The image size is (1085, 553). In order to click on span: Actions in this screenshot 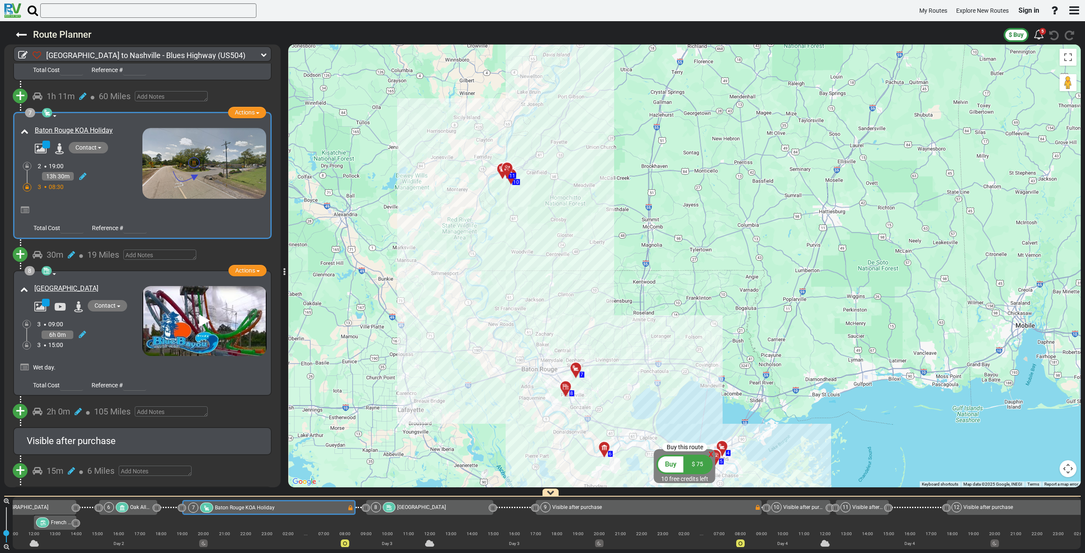, I will do `click(244, 112)`.